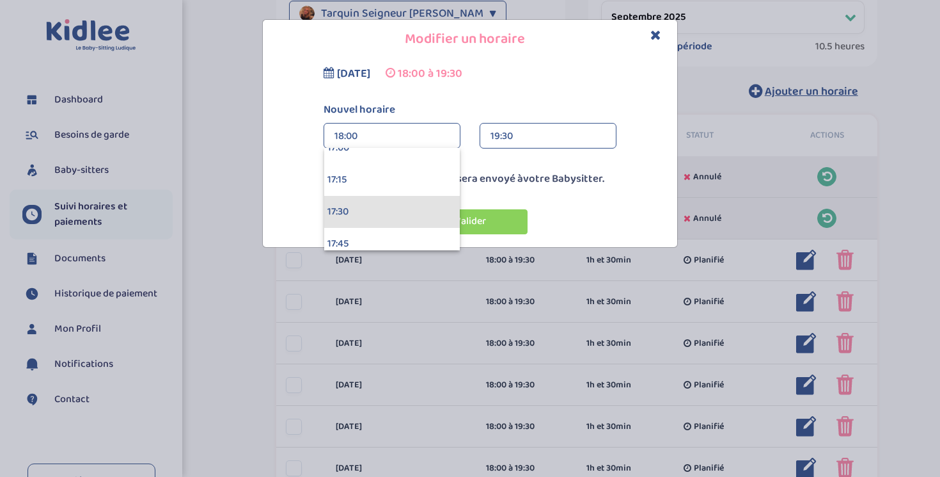  What do you see at coordinates (392, 180) in the screenshot?
I see `div: 17:15` at bounding box center [392, 180].